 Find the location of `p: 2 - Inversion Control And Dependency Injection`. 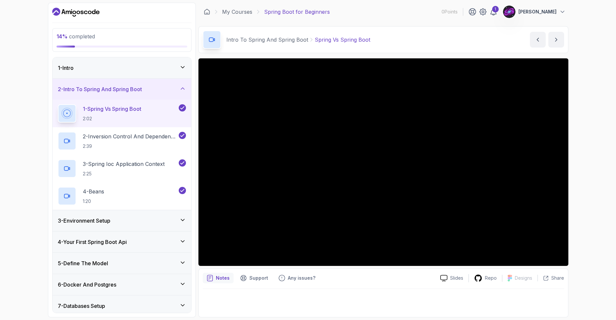

p: 2 - Inversion Control And Dependency Injection is located at coordinates (130, 137).